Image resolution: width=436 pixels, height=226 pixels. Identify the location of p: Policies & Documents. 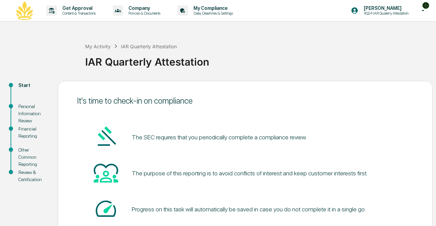
(143, 13).